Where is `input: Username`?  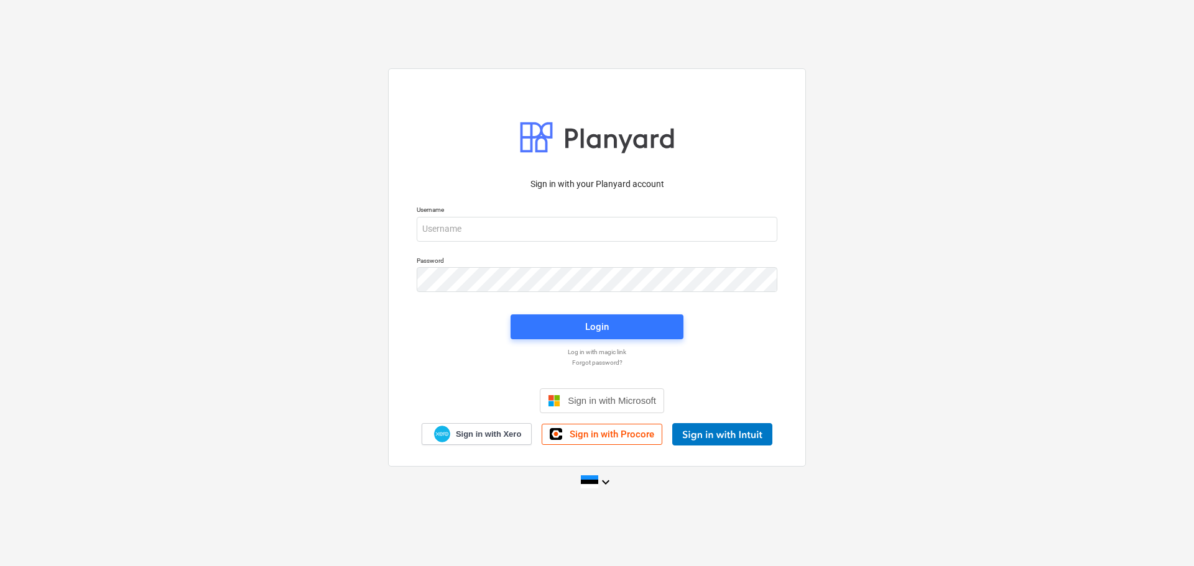 input: Username is located at coordinates (597, 229).